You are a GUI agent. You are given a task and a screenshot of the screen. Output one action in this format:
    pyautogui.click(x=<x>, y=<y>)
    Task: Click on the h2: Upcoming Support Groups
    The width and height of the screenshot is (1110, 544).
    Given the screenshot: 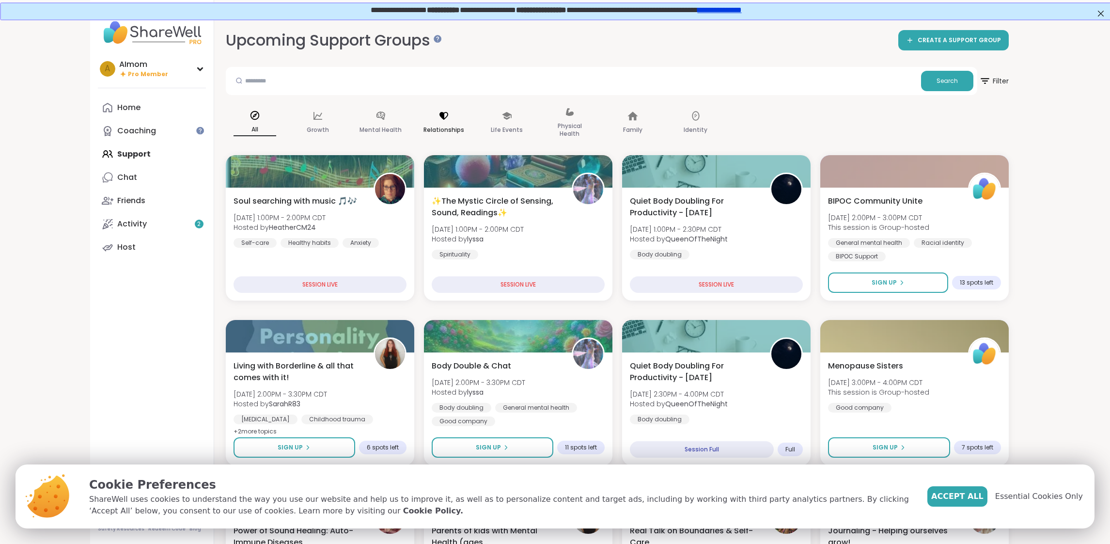 What is the action you would take?
    pyautogui.click(x=332, y=40)
    